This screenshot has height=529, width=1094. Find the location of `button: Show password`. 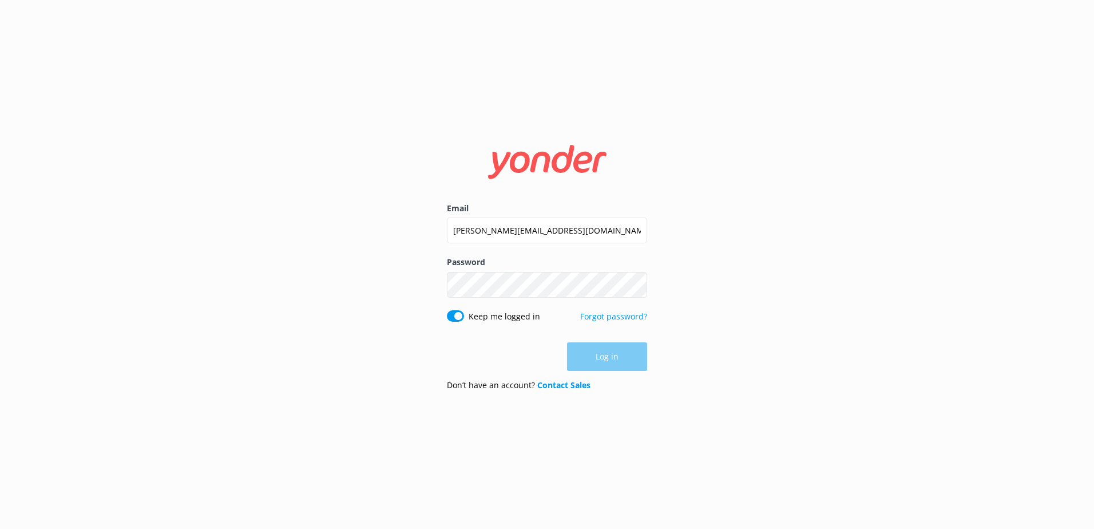

button: Show password is located at coordinates (636, 284).